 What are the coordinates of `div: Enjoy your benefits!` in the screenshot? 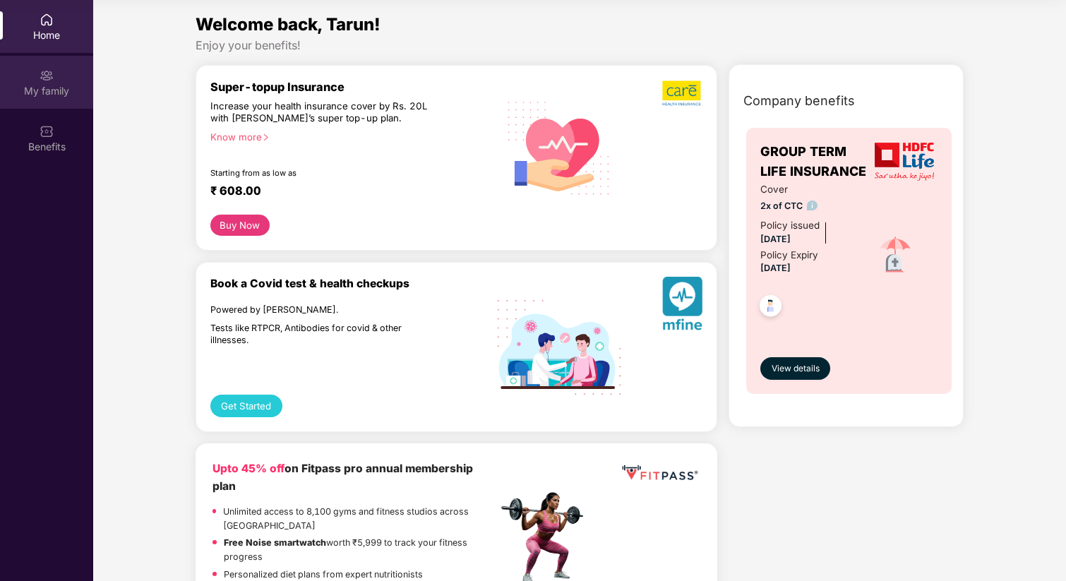 It's located at (580, 45).